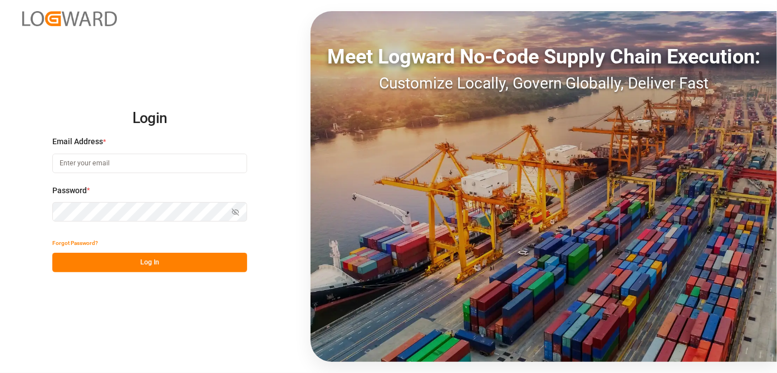 The width and height of the screenshot is (777, 373). I want to click on input: Enter your email, so click(150, 163).